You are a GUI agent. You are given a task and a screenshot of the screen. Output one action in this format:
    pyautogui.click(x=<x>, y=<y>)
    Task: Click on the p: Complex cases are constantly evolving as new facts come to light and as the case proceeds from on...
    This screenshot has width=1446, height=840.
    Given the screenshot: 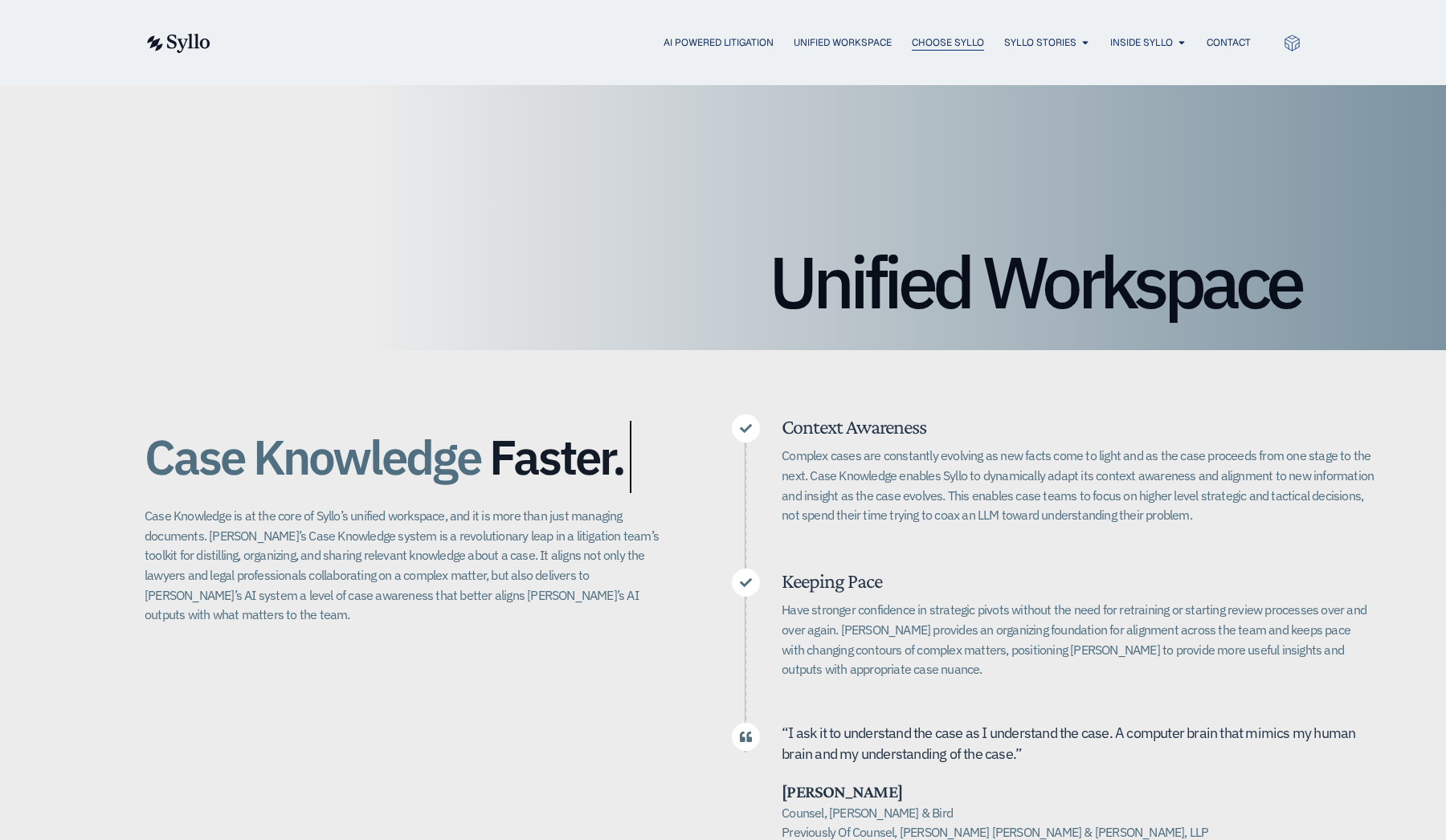 What is the action you would take?
    pyautogui.click(x=1079, y=485)
    